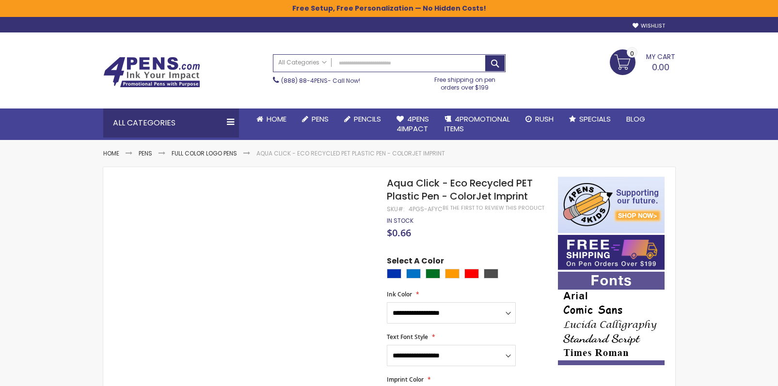 This screenshot has height=386, width=778. Describe the element at coordinates (394, 274) in the screenshot. I see `div: Blue` at that location.